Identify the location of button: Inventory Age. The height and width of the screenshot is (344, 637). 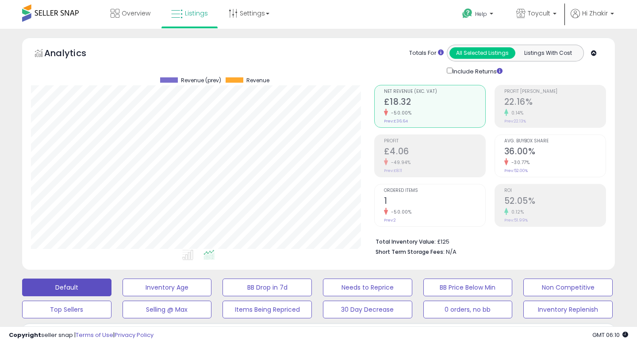
(167, 288).